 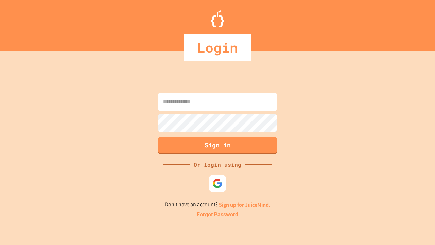 What do you see at coordinates (218, 183) in the screenshot?
I see `img: google-icon.svg` at bounding box center [218, 183].